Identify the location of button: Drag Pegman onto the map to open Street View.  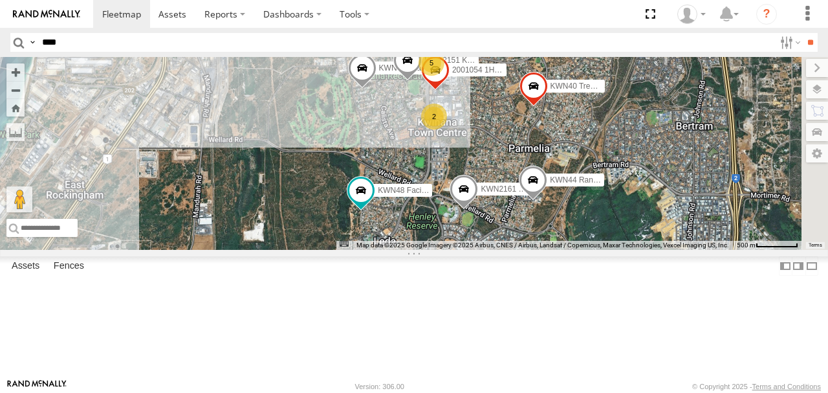
(19, 199).